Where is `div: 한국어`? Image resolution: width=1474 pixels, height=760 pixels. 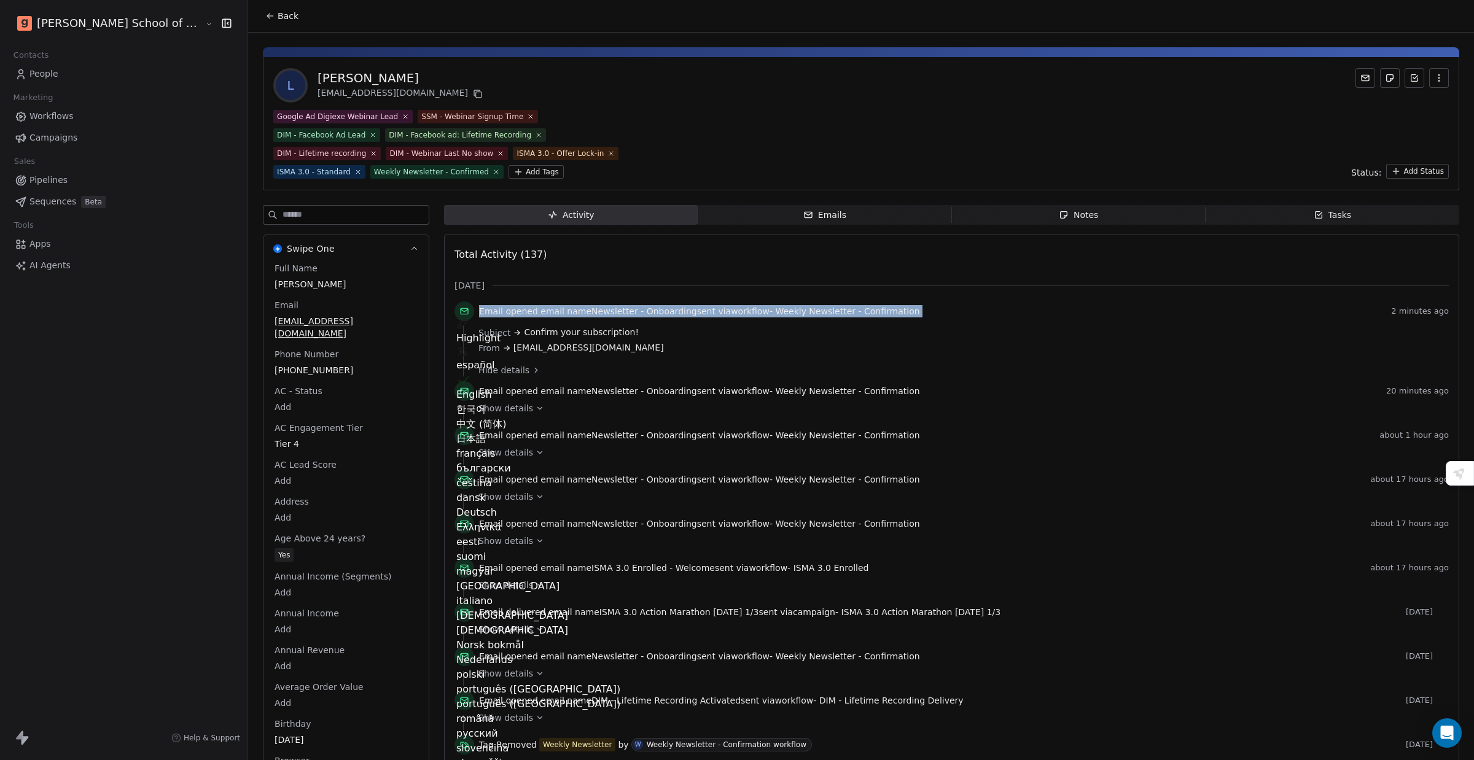 div: 한국어 is located at coordinates (538, 410).